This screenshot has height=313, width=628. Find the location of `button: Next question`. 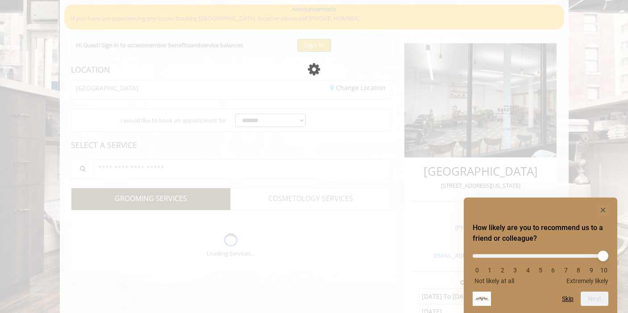

button: Next question is located at coordinates (594, 299).